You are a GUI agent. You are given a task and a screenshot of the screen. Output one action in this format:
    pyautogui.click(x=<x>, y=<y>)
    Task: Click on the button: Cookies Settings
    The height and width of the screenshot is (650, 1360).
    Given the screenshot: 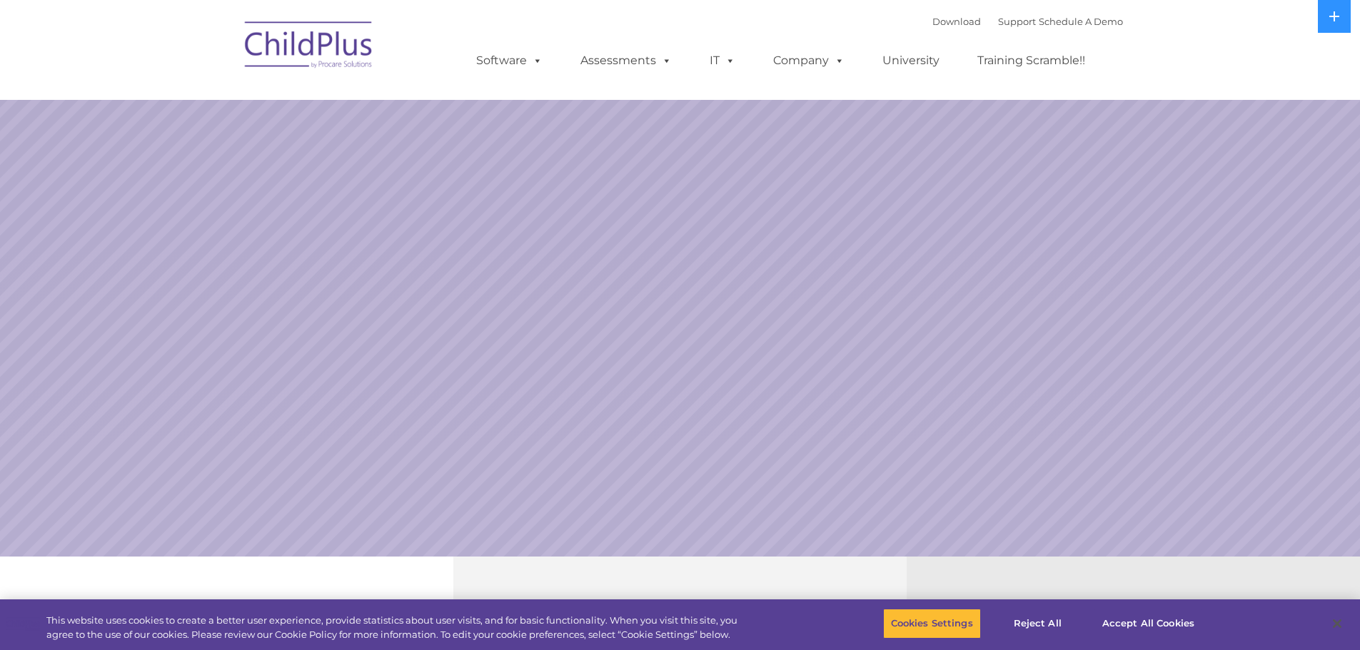 What is the action you would take?
    pyautogui.click(x=931, y=624)
    